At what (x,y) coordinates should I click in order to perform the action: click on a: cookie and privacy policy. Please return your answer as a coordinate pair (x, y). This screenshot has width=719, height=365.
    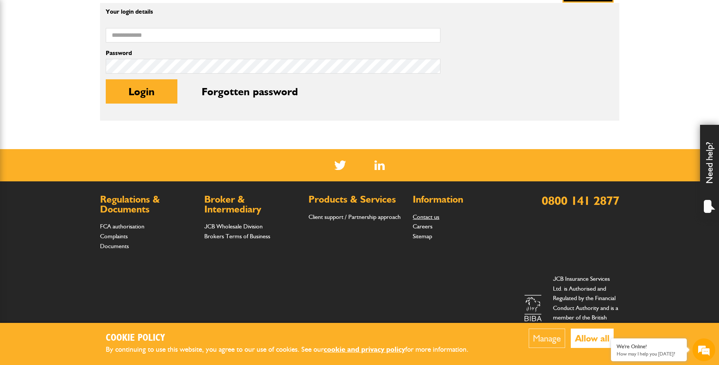
    Looking at the image, I should click on (364, 349).